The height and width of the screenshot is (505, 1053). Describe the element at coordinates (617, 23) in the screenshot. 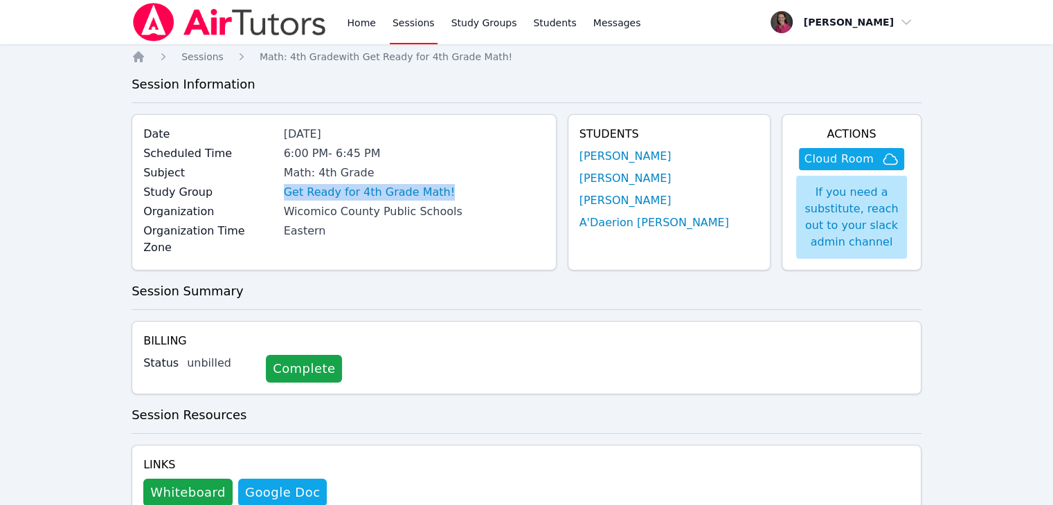

I see `span: Messages` at that location.